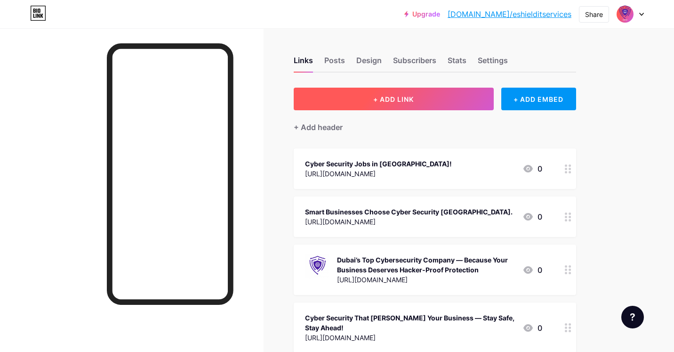 The height and width of the screenshot is (352, 674). I want to click on div: Subscribers, so click(415, 63).